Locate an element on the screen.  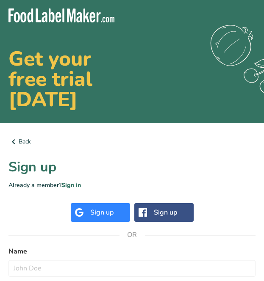
p: Already a member? is located at coordinates (132, 185).